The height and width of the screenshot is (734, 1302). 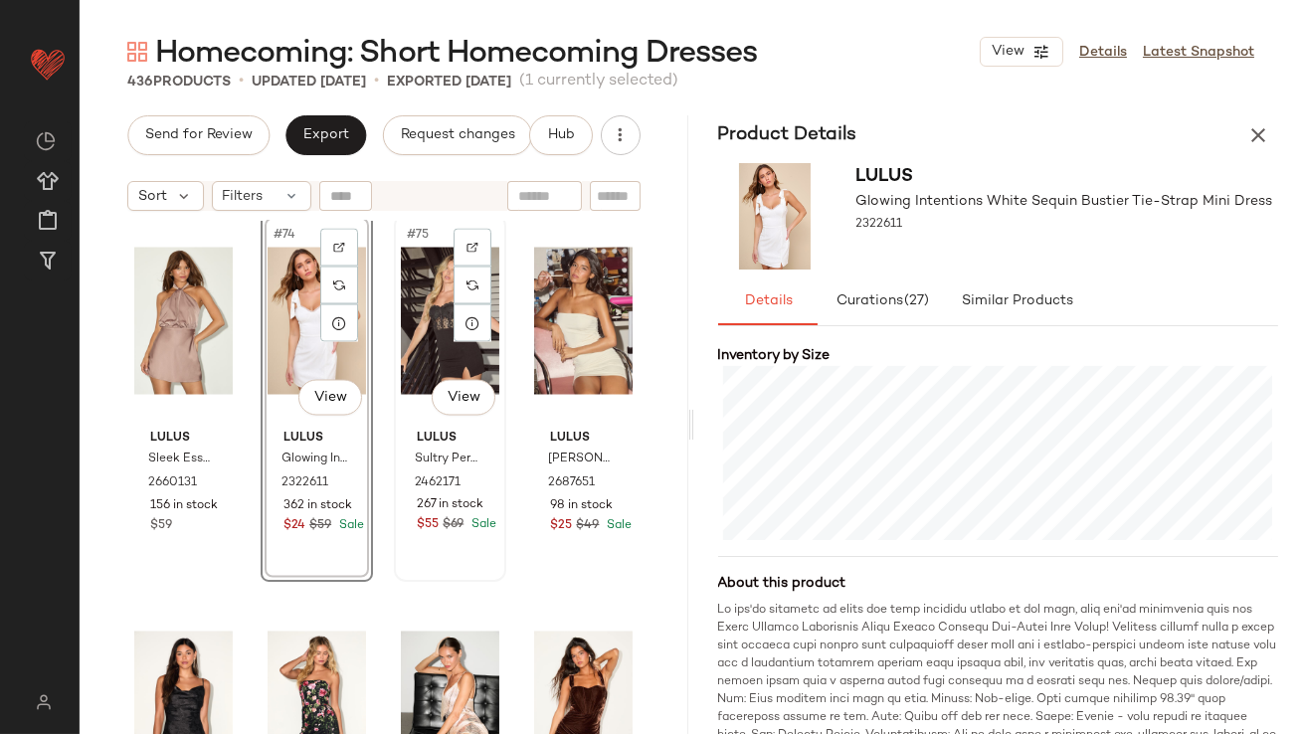 I want to click on span: Export, so click(x=325, y=135).